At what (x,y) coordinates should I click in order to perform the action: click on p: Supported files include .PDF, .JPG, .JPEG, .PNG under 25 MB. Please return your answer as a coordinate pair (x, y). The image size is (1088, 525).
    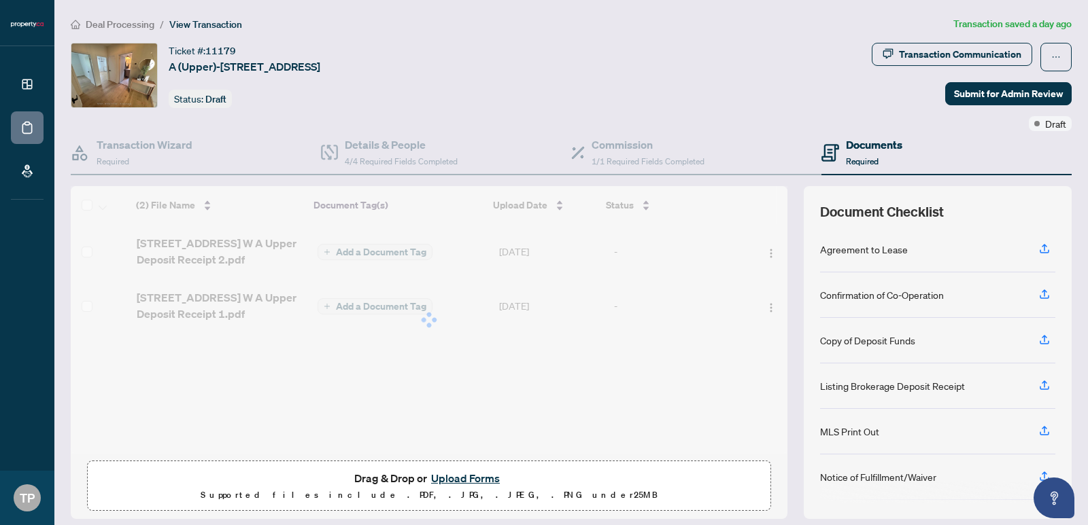
    Looking at the image, I should click on (429, 496).